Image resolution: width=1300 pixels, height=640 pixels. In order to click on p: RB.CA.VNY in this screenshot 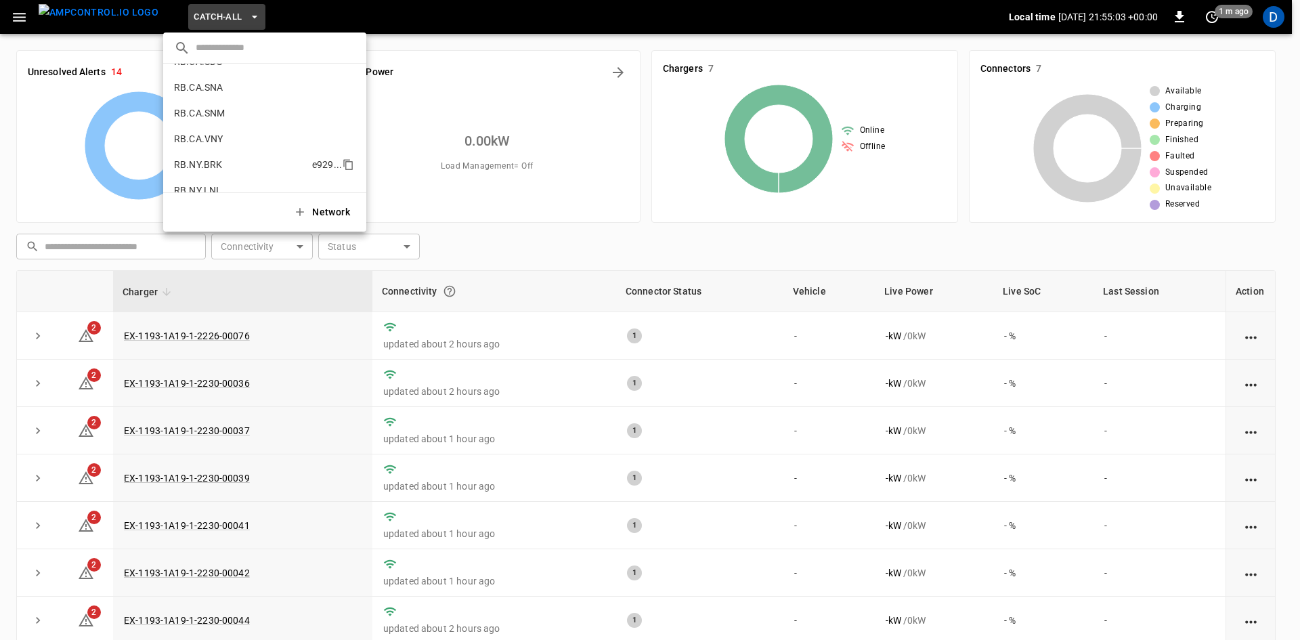, I will do `click(240, 139)`.